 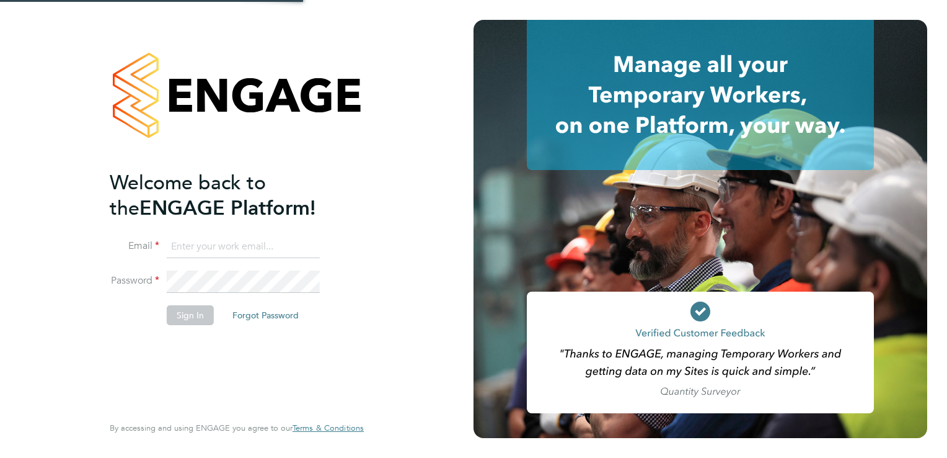 What do you see at coordinates (237, 427) in the screenshot?
I see `span: By accessing and using ENGAGE you agree to our` at bounding box center [237, 427].